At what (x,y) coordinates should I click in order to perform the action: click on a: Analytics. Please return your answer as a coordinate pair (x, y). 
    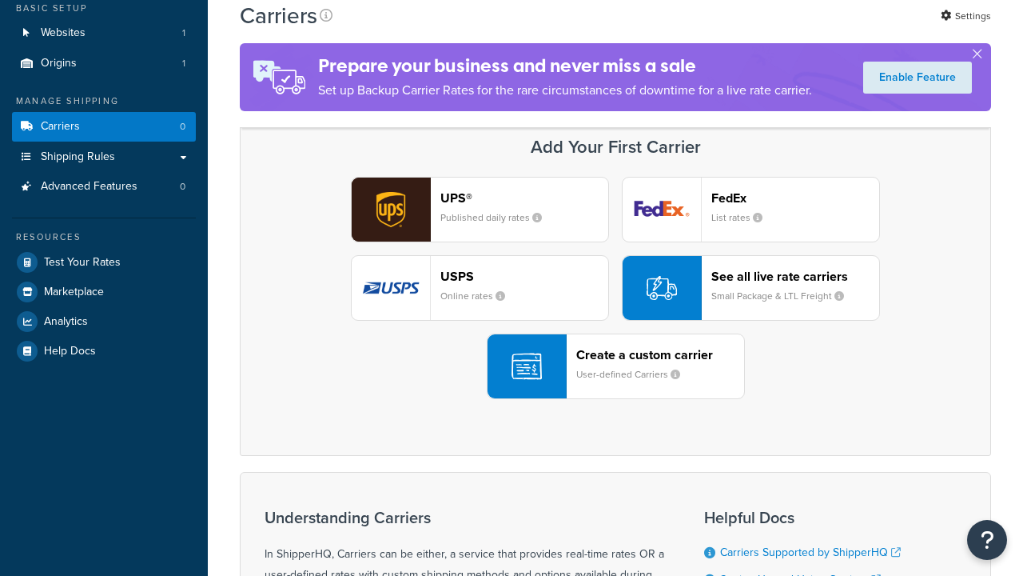
    Looking at the image, I should click on (104, 321).